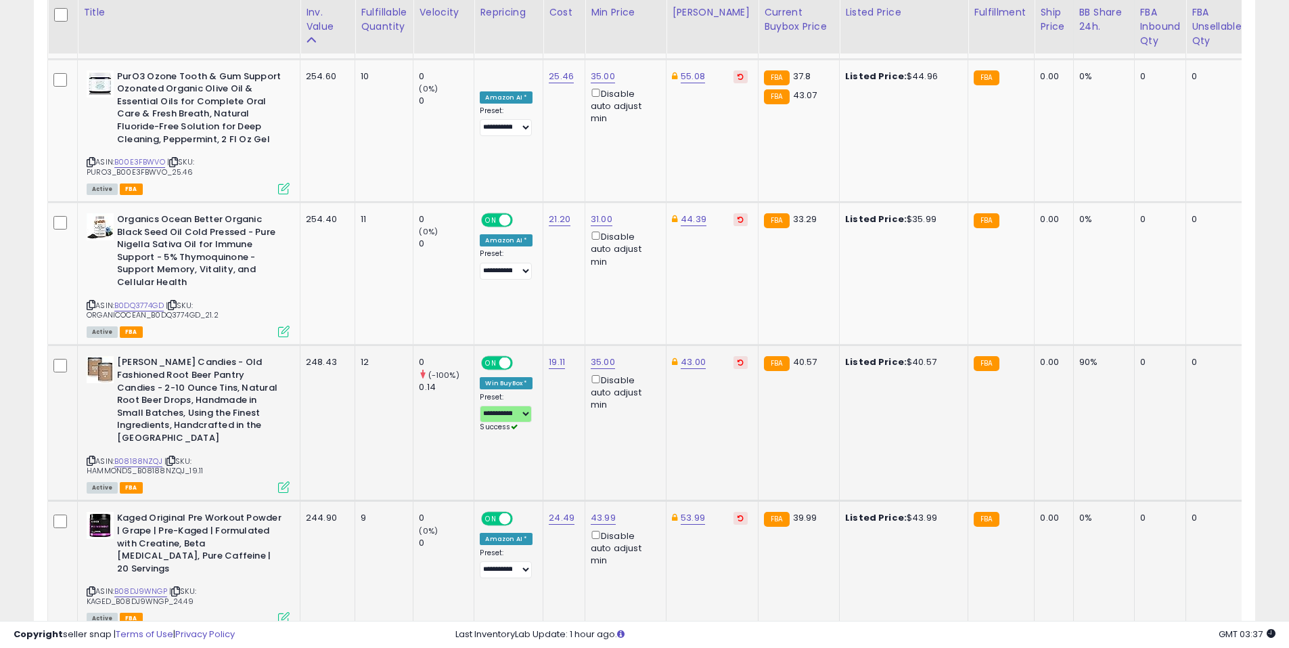  Describe the element at coordinates (100, 84) in the screenshot. I see `img: 41RRFSTyx6L._SL40_.jpg` at that location.